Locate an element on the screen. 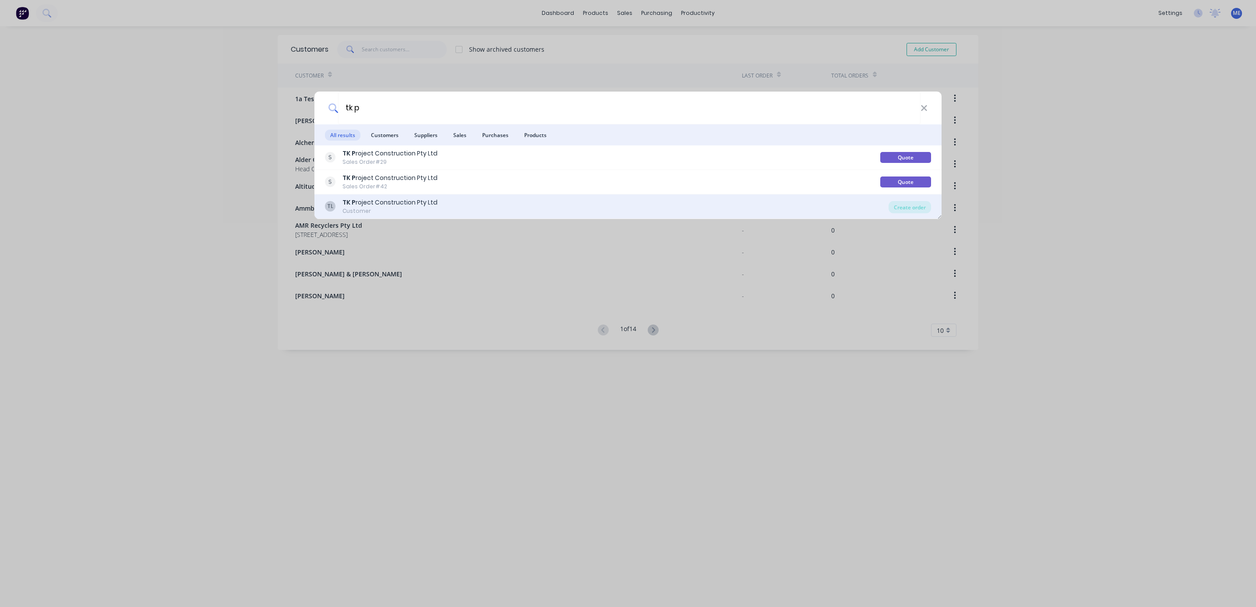 The width and height of the screenshot is (1256, 607). div: Sales Order #29 is located at coordinates (390, 162).